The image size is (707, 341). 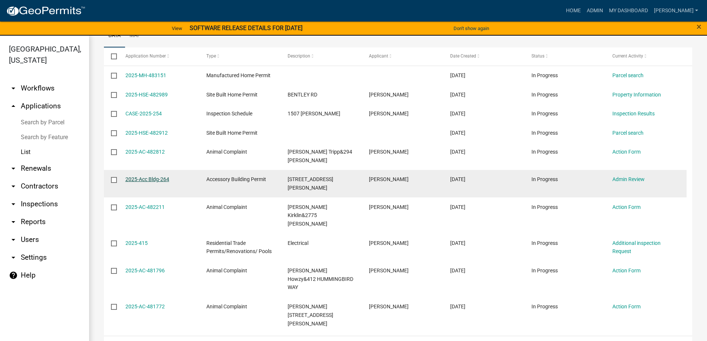 I want to click on span: Date Created, so click(x=463, y=56).